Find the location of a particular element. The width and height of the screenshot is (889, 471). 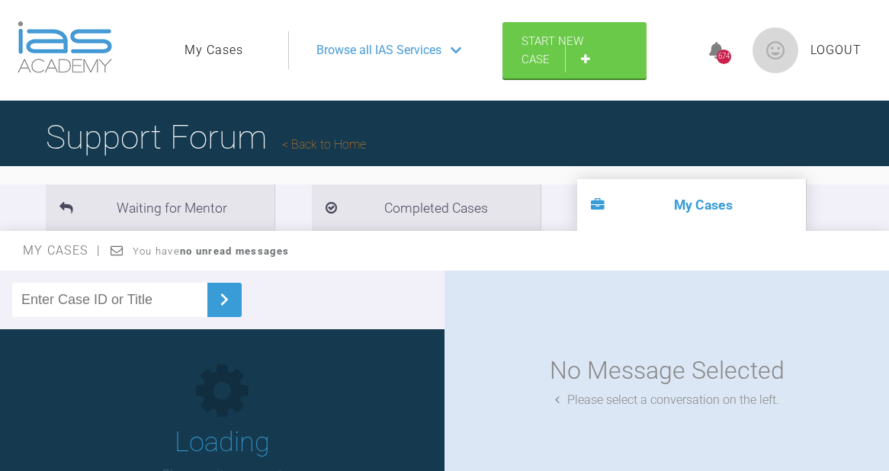

img: chevronRight.28bd32b0.svg is located at coordinates (224, 300).